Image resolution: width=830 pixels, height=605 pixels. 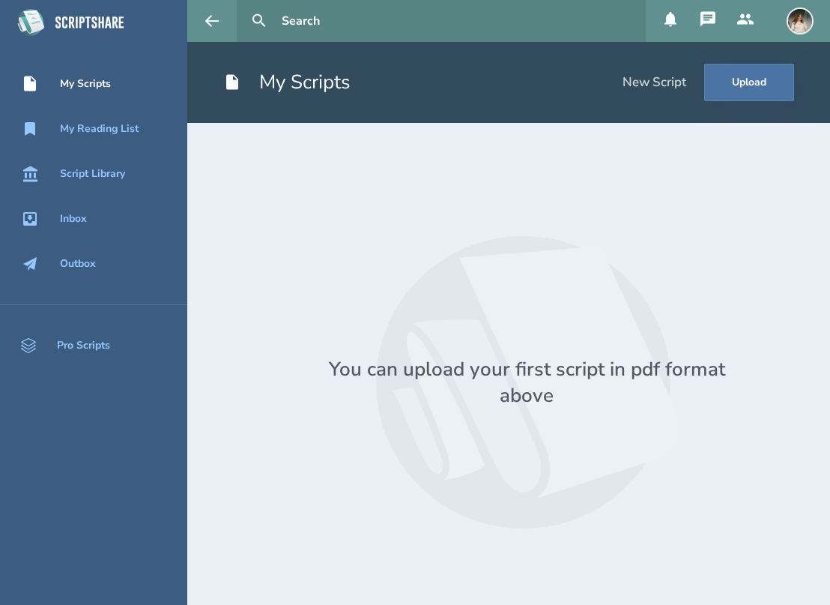 What do you see at coordinates (527, 382) in the screenshot?
I see `div: You can upload your first script in pdf format above` at bounding box center [527, 382].